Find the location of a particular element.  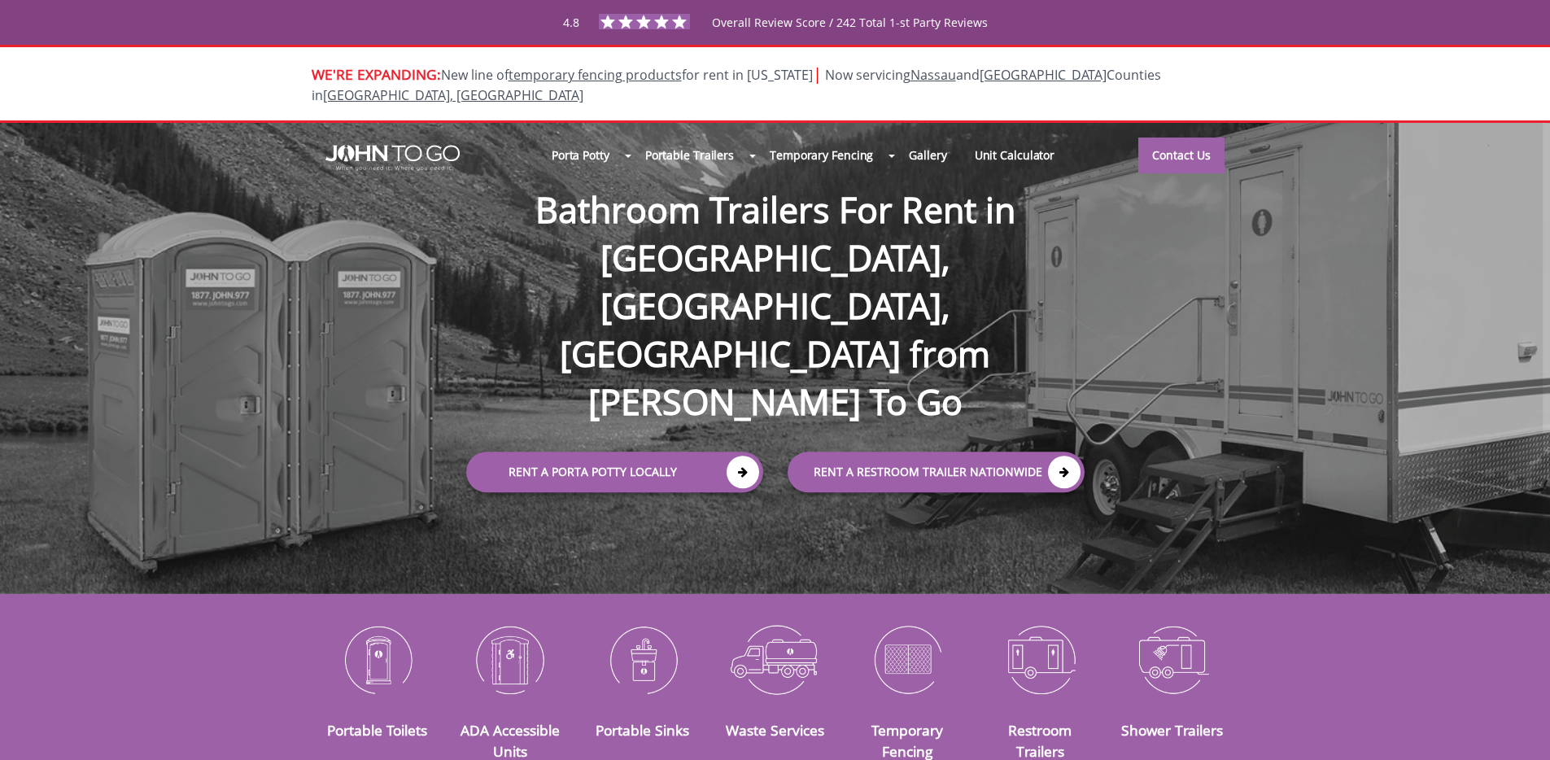

a: Portable Trailers is located at coordinates (689, 155).